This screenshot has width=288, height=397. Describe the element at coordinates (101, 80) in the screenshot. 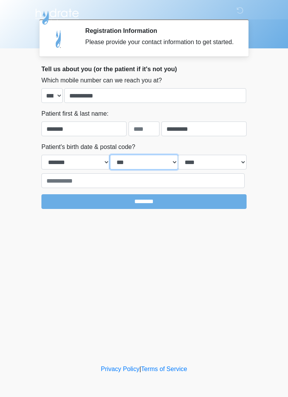

I see `label: Which mobile number can we reach you at?` at that location.